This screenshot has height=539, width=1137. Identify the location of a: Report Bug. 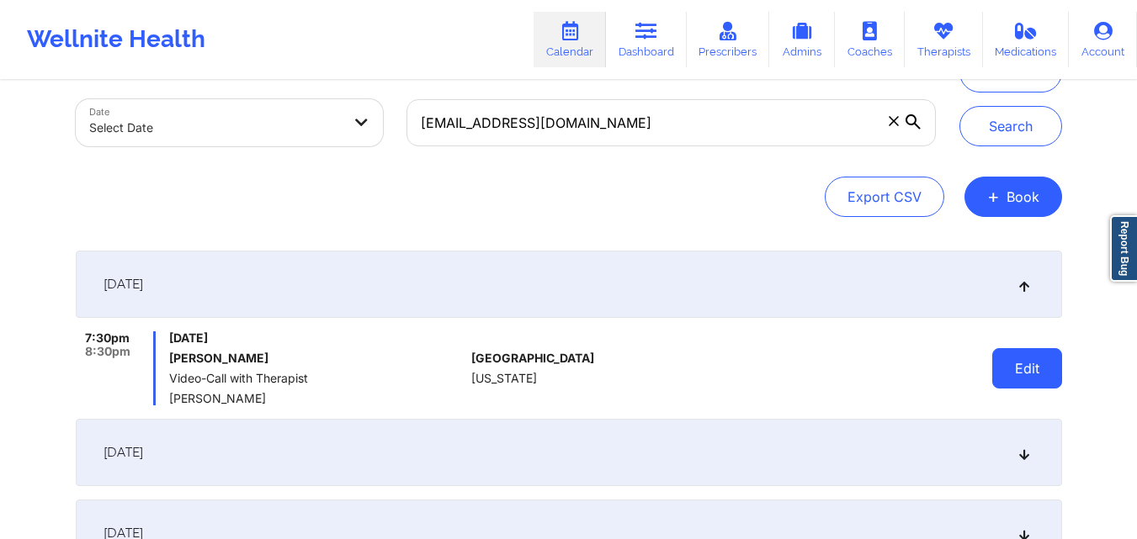
(1123, 248).